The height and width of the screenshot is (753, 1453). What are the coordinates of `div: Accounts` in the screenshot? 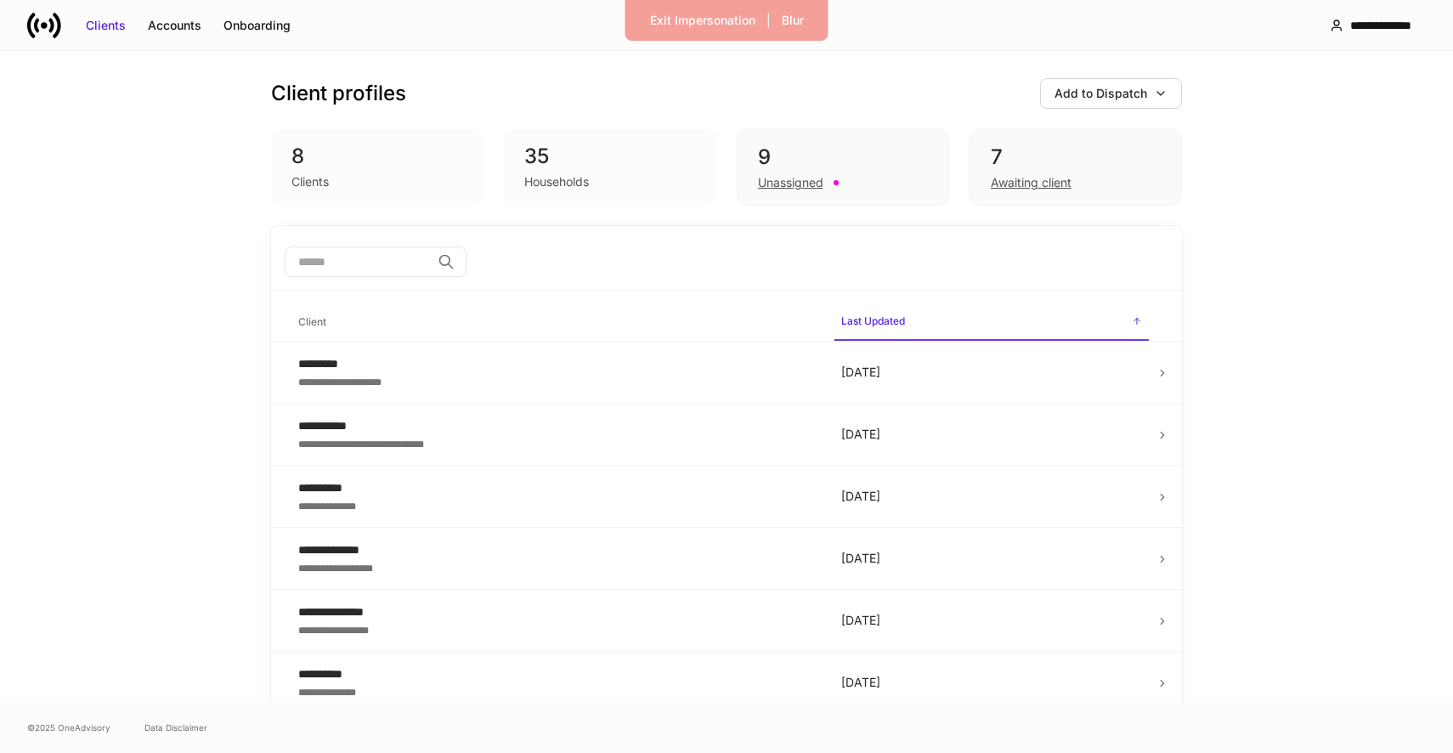 It's located at (174, 25).